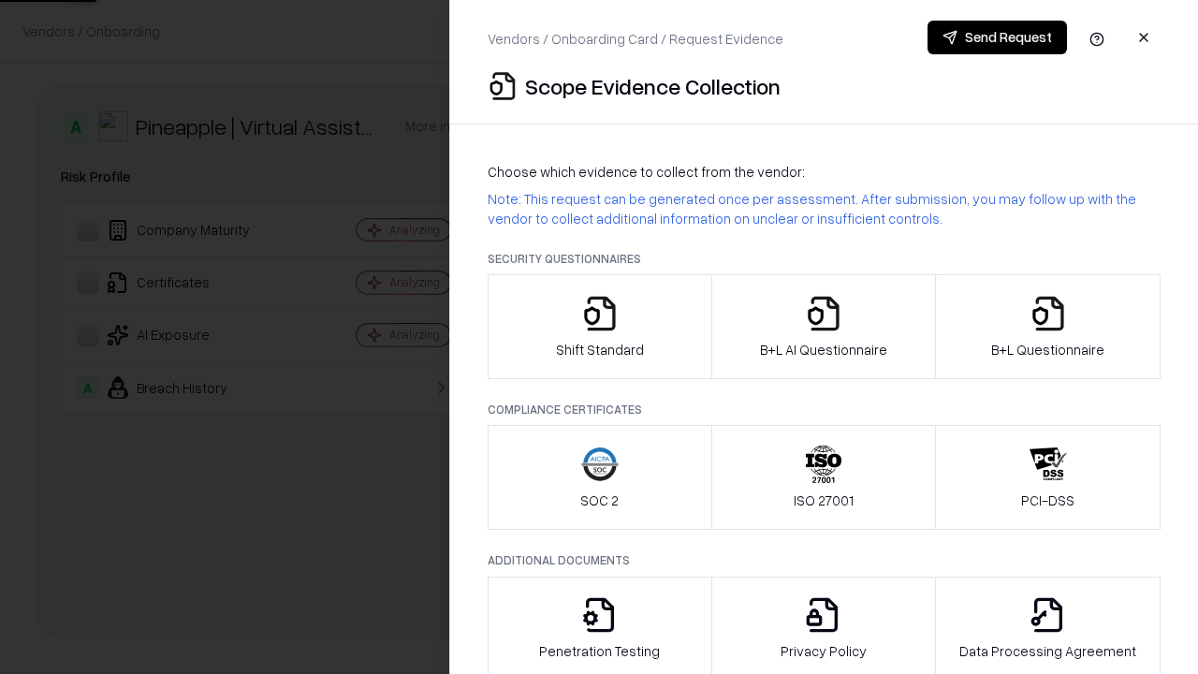  I want to click on p: Security Questionnaires, so click(824, 258).